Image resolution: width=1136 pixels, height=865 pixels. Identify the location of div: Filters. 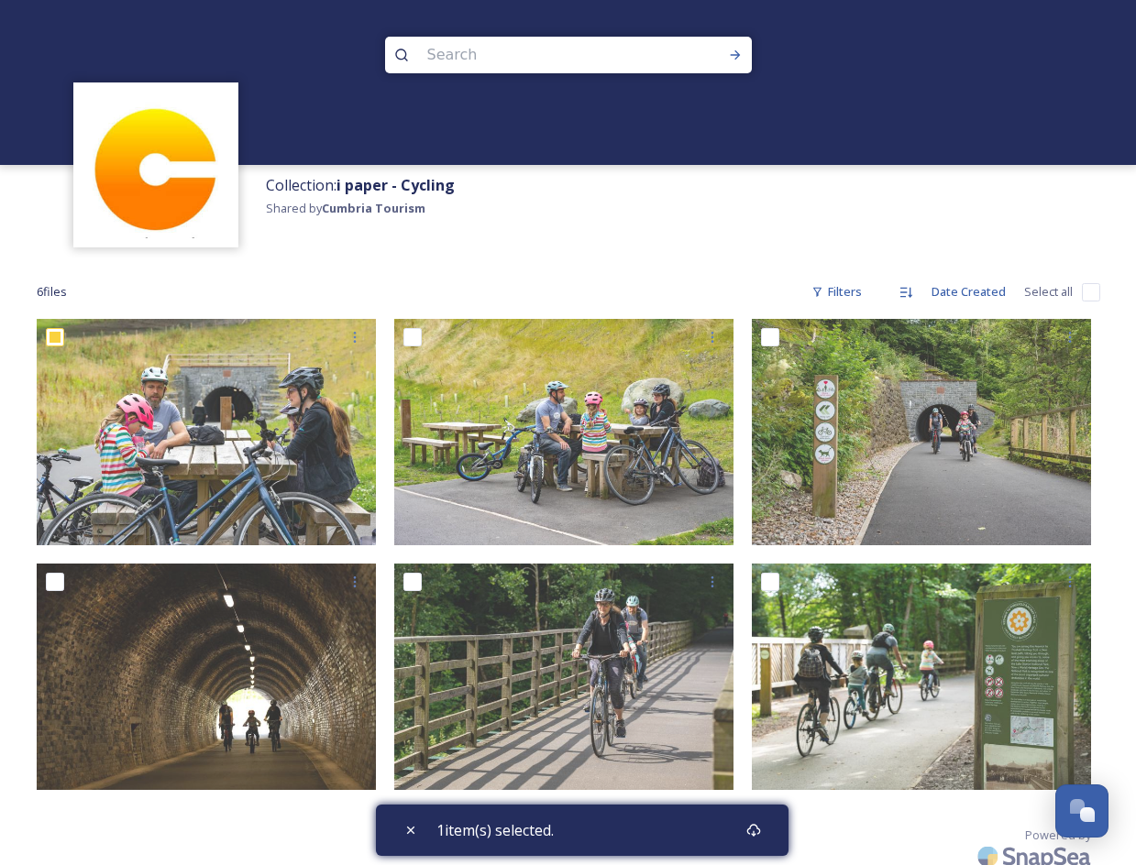
(836, 291).